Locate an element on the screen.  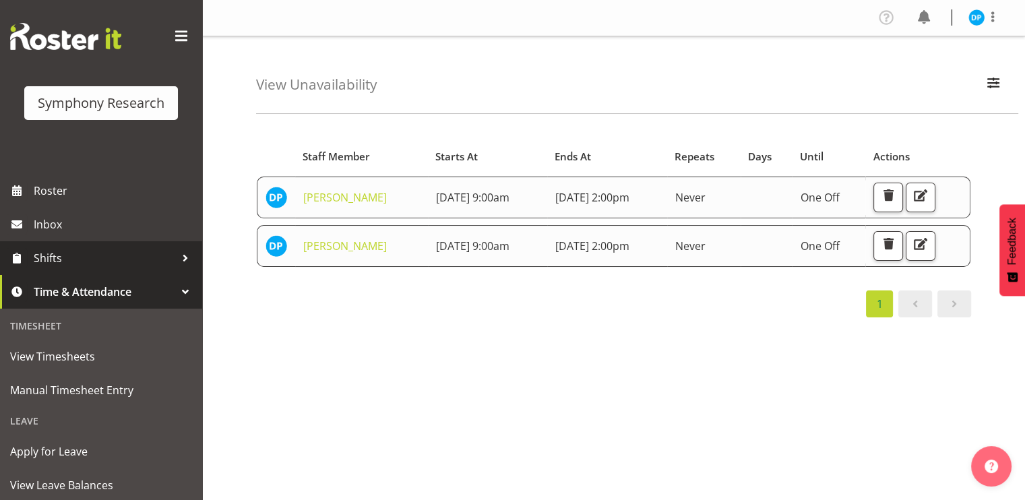
button: Filter Employees is located at coordinates (994, 85).